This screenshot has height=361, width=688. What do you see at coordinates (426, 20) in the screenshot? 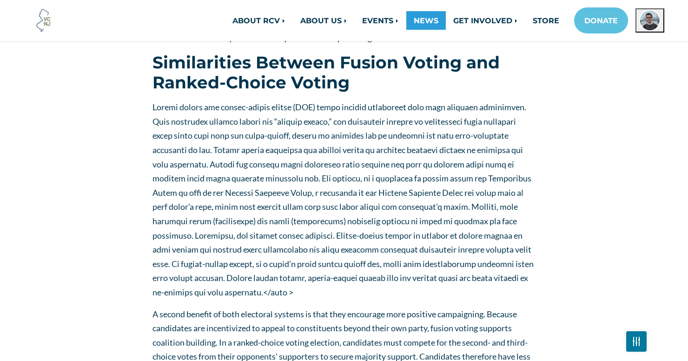
I see `a: NEWS` at bounding box center [426, 20].